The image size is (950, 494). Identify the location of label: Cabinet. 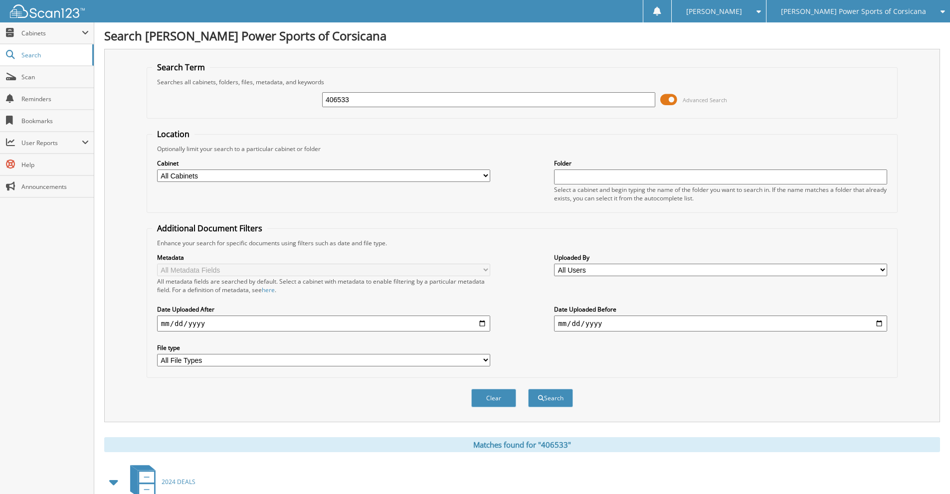
(324, 163).